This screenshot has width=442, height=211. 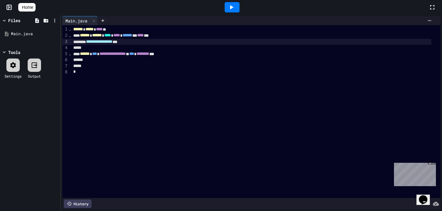 What do you see at coordinates (65, 48) in the screenshot?
I see `div: 4` at bounding box center [65, 48].